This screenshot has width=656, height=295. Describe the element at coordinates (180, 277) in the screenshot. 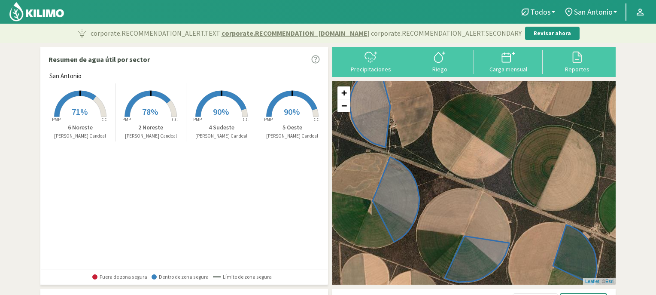

I see `span: Dentro de zona segura` at that location.